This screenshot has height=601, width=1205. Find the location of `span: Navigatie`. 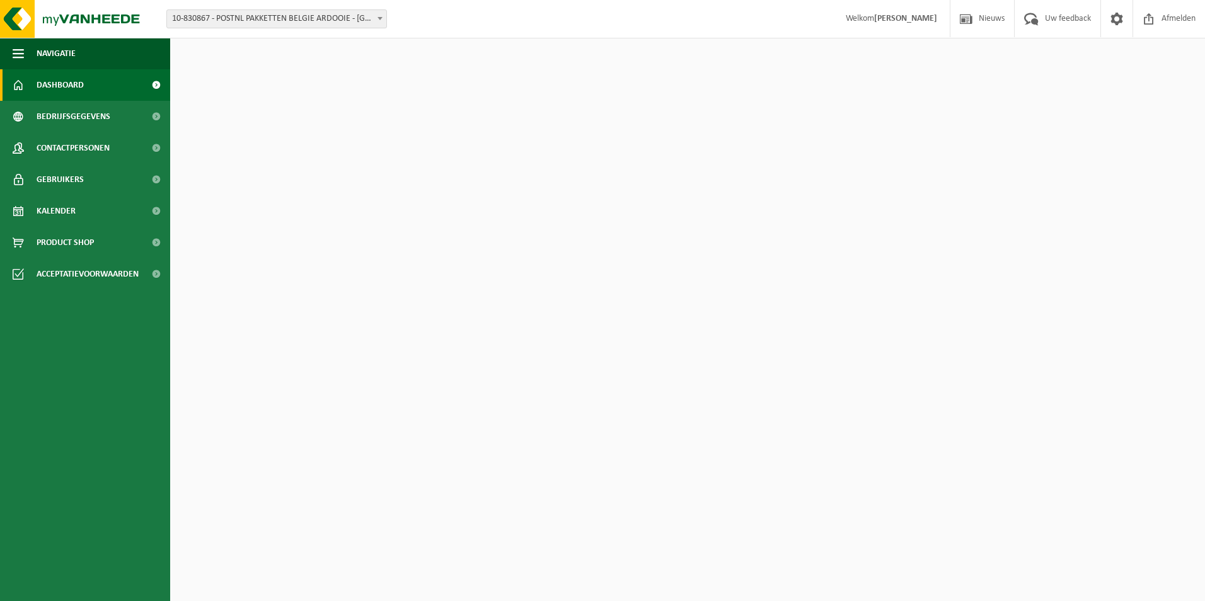

span: Navigatie is located at coordinates (56, 54).